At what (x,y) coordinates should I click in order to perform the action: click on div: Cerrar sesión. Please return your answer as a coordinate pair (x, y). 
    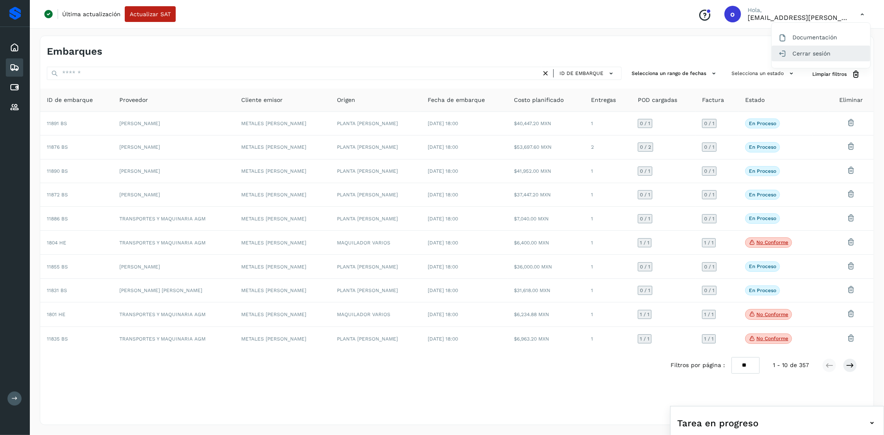
    Looking at the image, I should click on (821, 53).